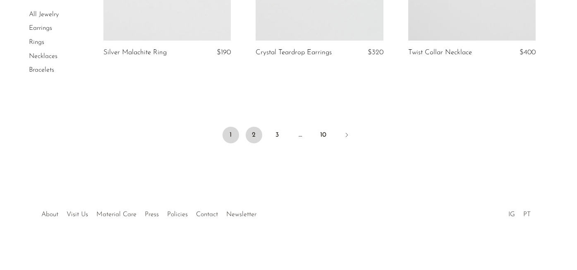 This screenshot has height=270, width=577. What do you see at coordinates (277, 135) in the screenshot?
I see `a: 3` at bounding box center [277, 135].